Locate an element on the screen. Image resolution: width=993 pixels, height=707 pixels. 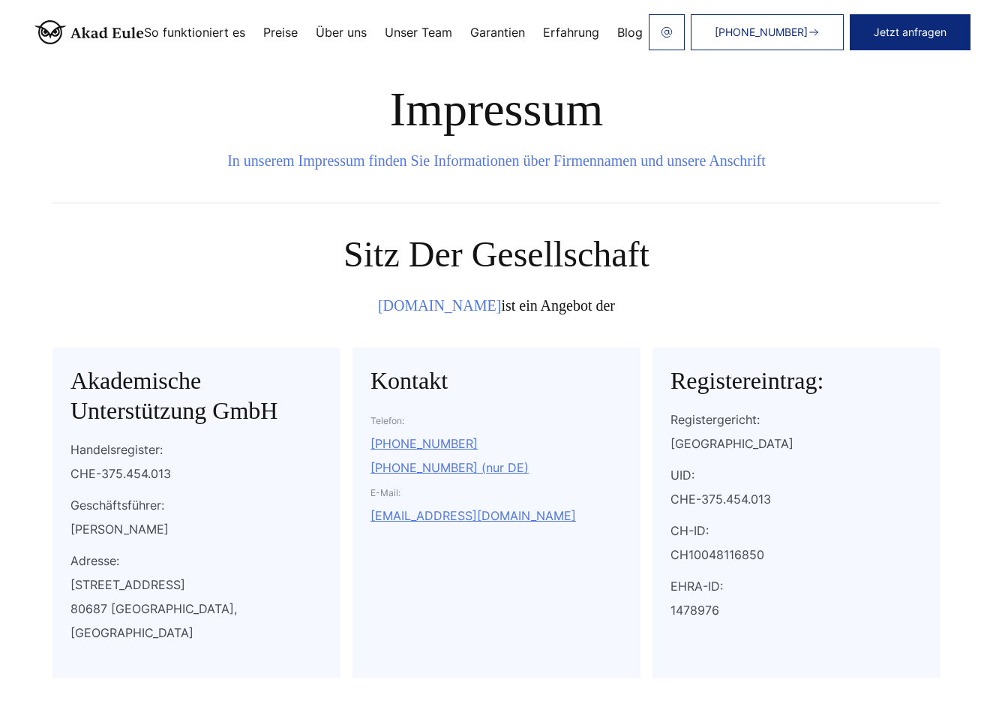
p: CH-ID: is located at coordinates (797, 530).